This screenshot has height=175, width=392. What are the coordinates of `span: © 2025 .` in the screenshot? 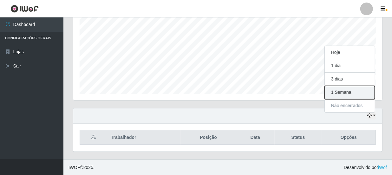 It's located at (81, 167).